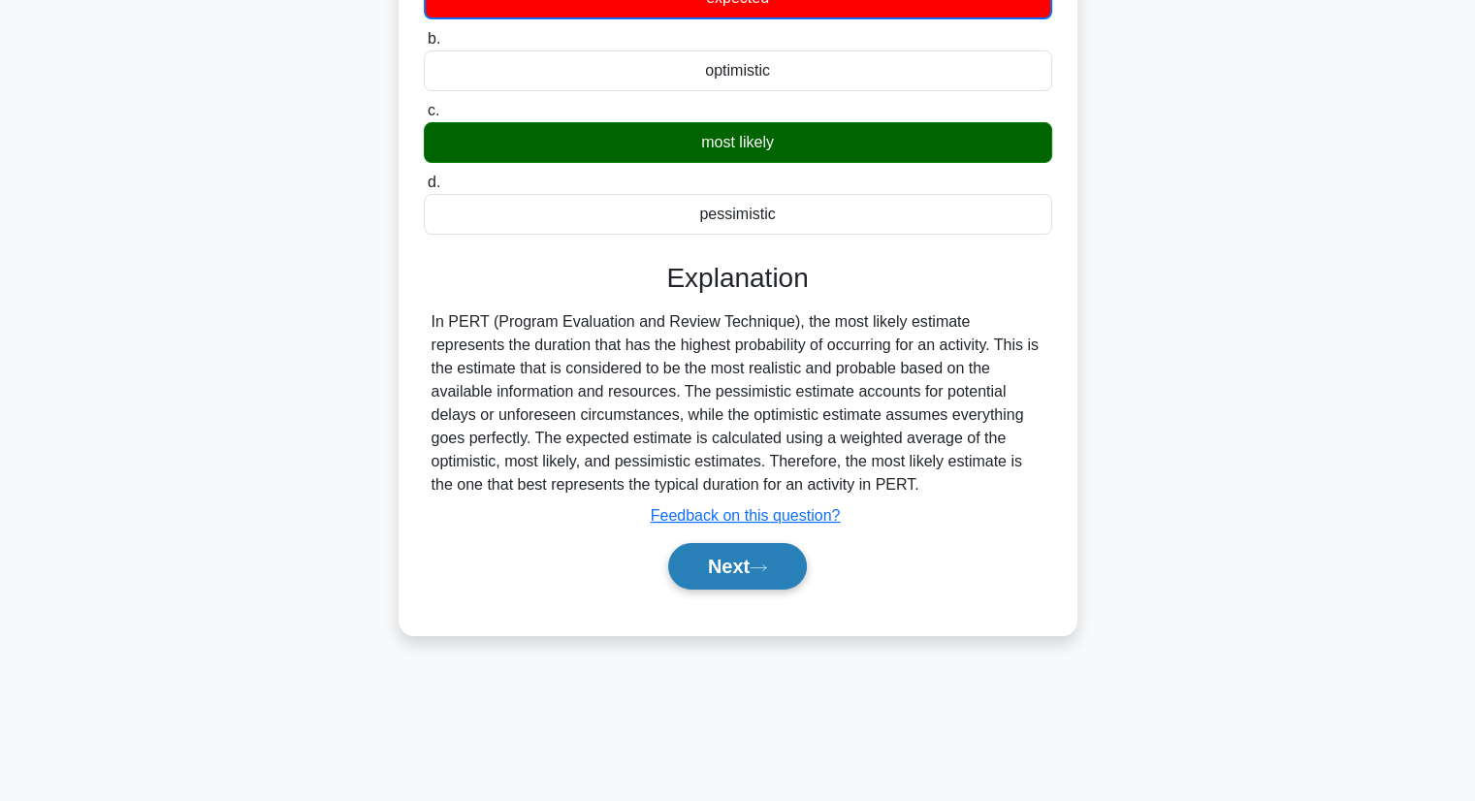 The image size is (1475, 801). I want to click on span: b., so click(434, 38).